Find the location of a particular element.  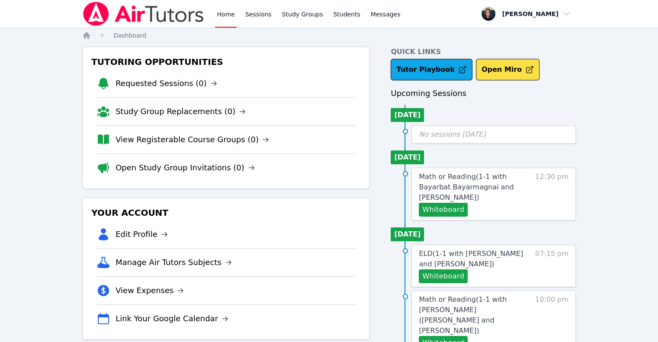

a: Requested Sessions (0) is located at coordinates (166, 84).